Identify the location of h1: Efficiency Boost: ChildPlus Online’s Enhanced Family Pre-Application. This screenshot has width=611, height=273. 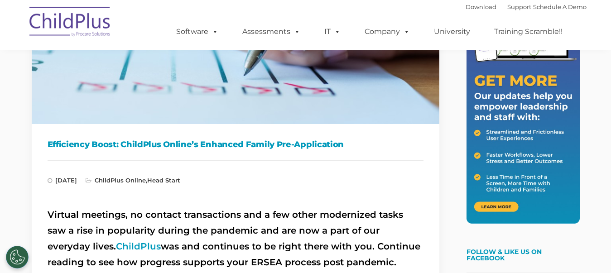
(235, 144).